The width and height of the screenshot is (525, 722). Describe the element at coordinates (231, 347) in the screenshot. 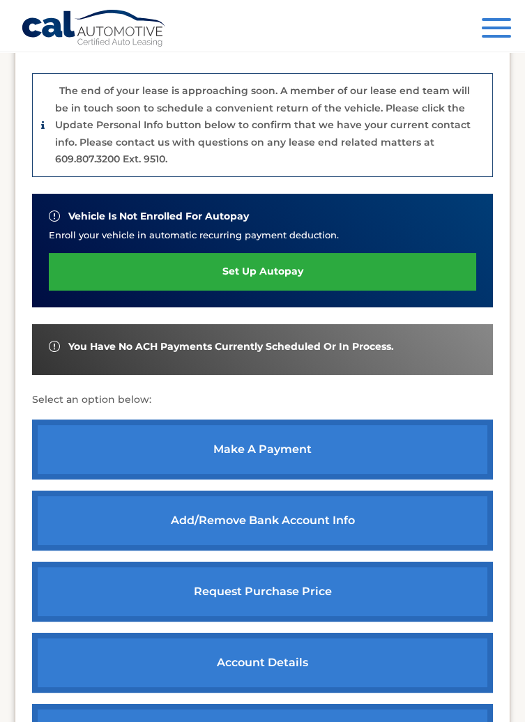

I see `span: You have no ACH payments currently scheduled or in process.` at that location.